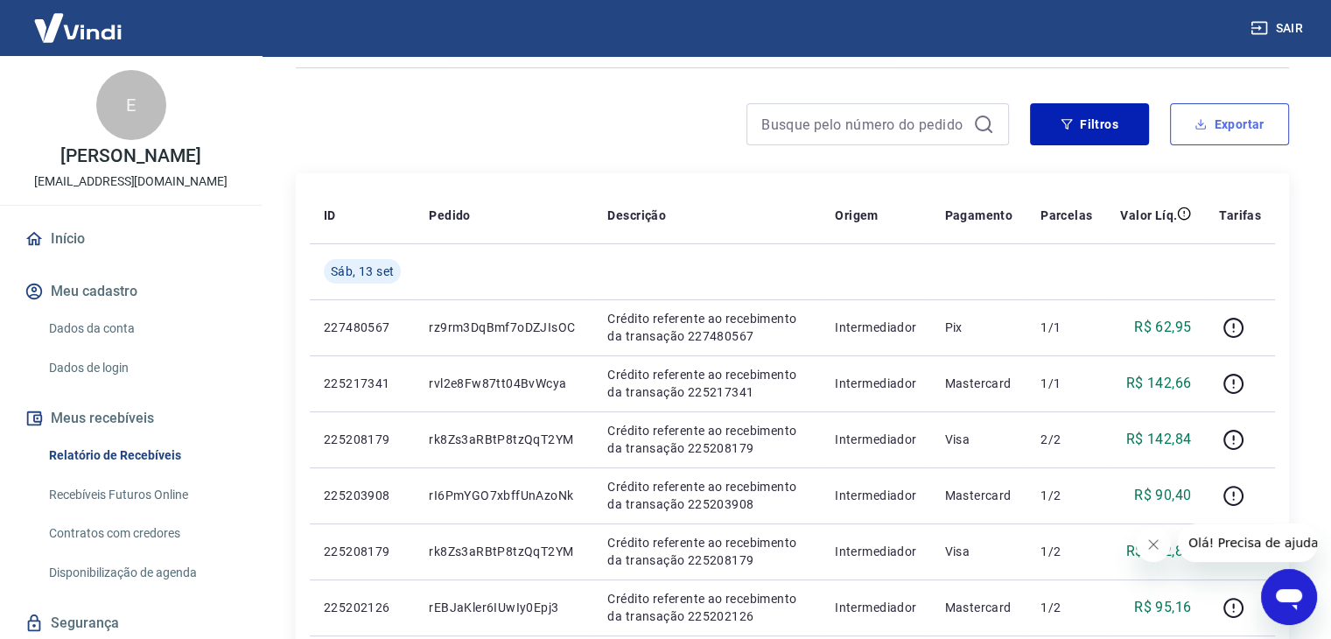 The image size is (1331, 639). What do you see at coordinates (141, 494) in the screenshot?
I see `a: Recebíveis Futuros Online` at bounding box center [141, 494].